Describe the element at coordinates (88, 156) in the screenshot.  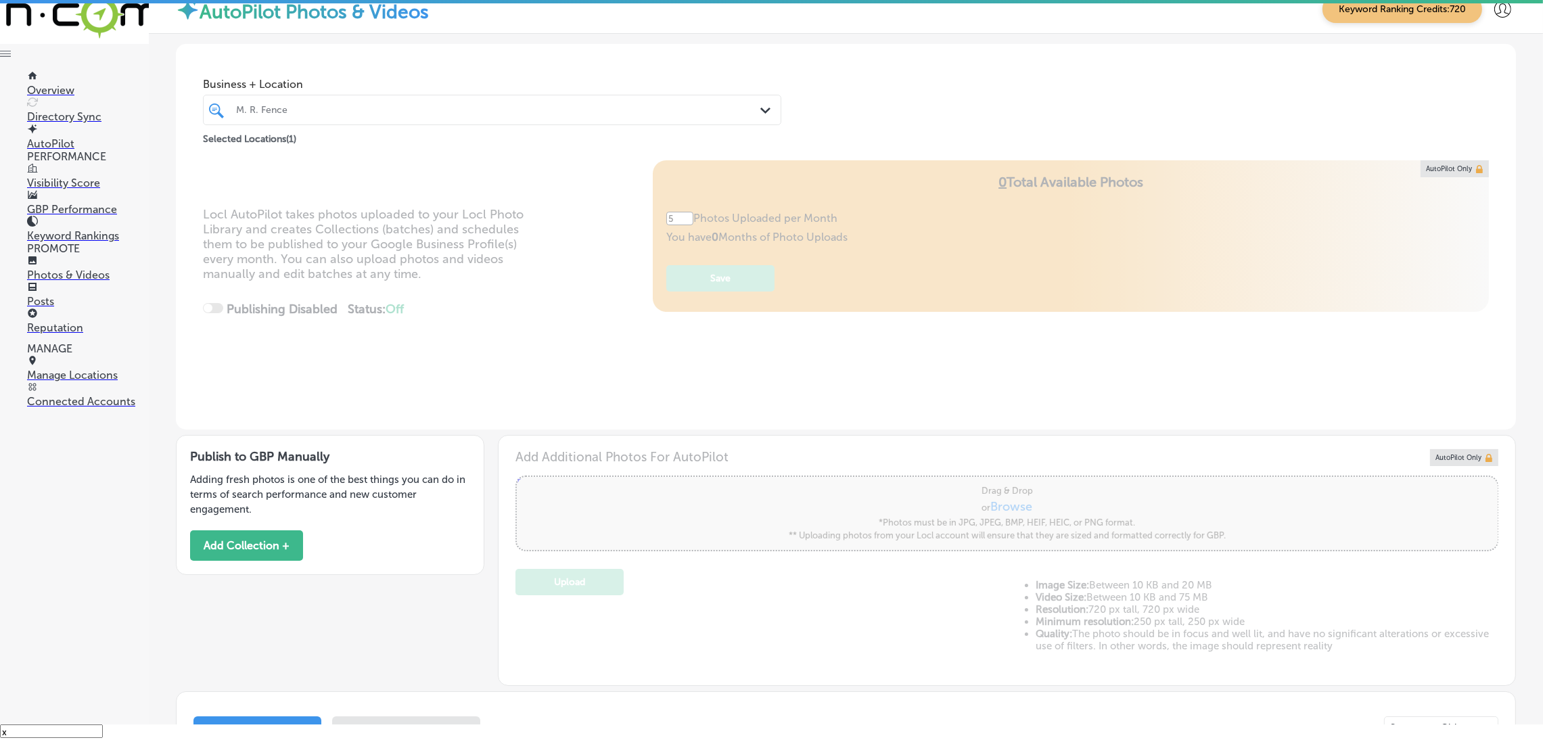
I see `p: PERFORMANCE` at that location.